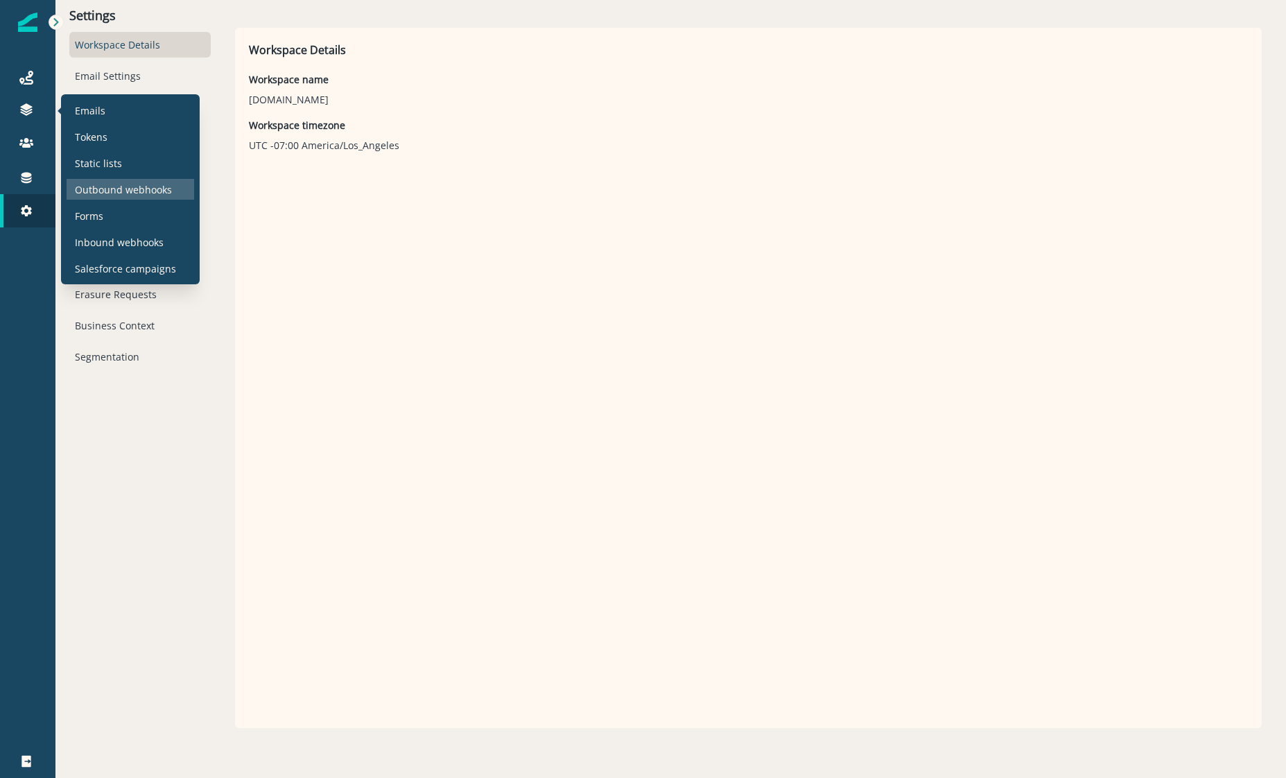 The image size is (1286, 778). What do you see at coordinates (130, 268) in the screenshot?
I see `a: Salesforce campaigns` at bounding box center [130, 268].